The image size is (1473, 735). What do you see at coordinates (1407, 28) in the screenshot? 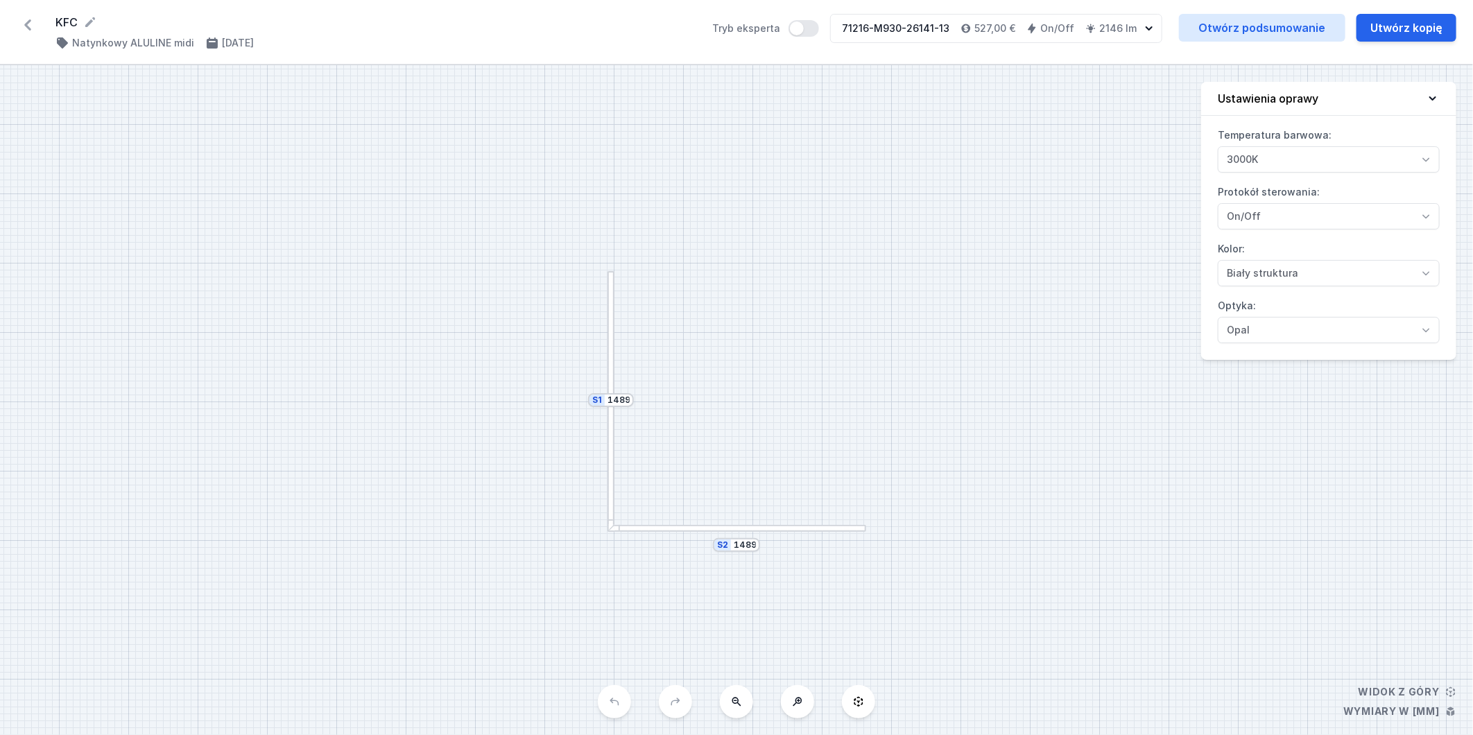
I see `button: Utwórz kopię` at bounding box center [1407, 28].